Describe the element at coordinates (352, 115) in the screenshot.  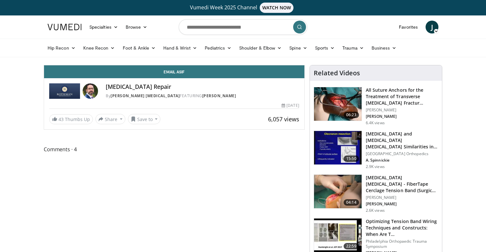
I see `span: 06:23` at that location.